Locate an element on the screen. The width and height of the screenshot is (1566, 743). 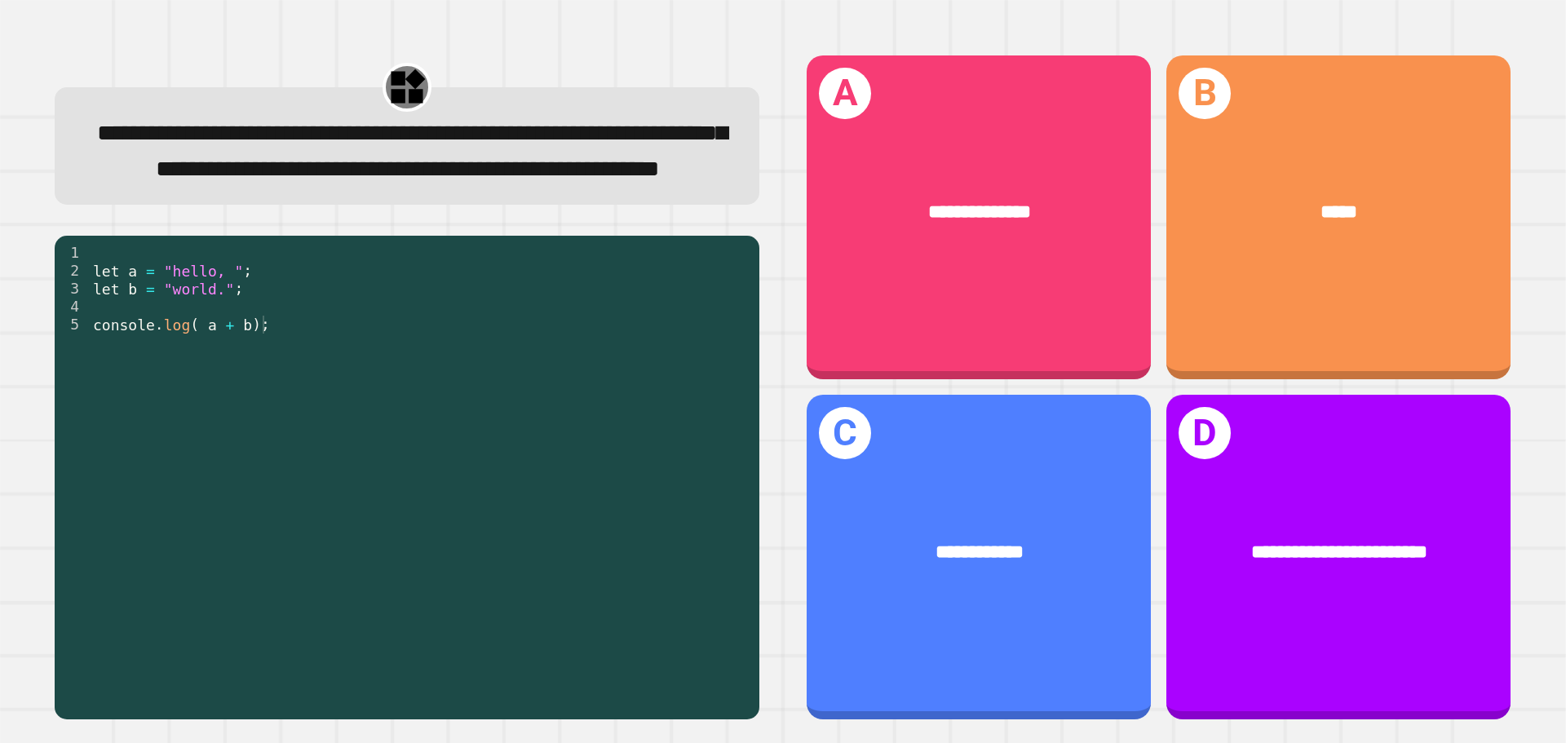
div: 3 is located at coordinates (72, 289).